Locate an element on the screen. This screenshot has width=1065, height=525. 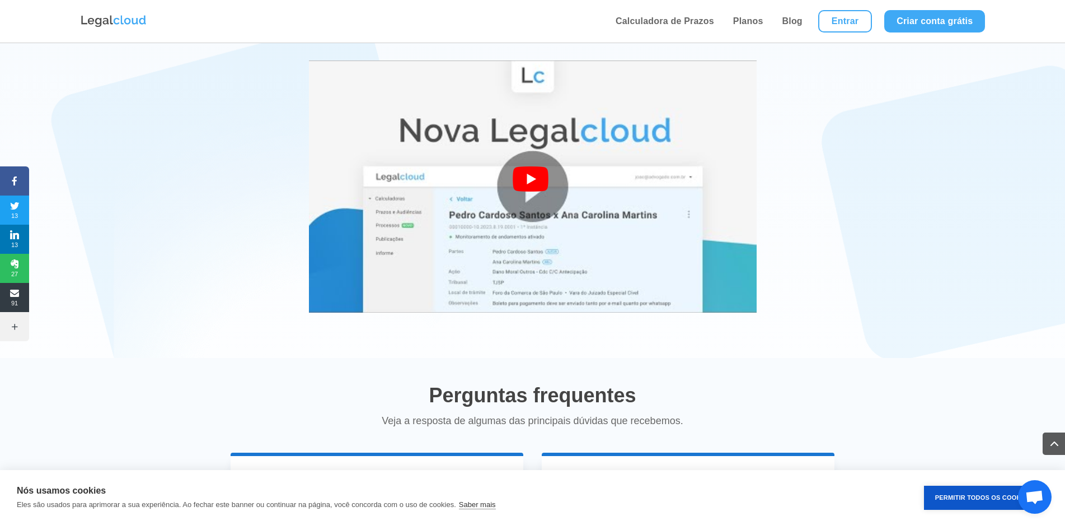
a: Entrar is located at coordinates (845, 21).